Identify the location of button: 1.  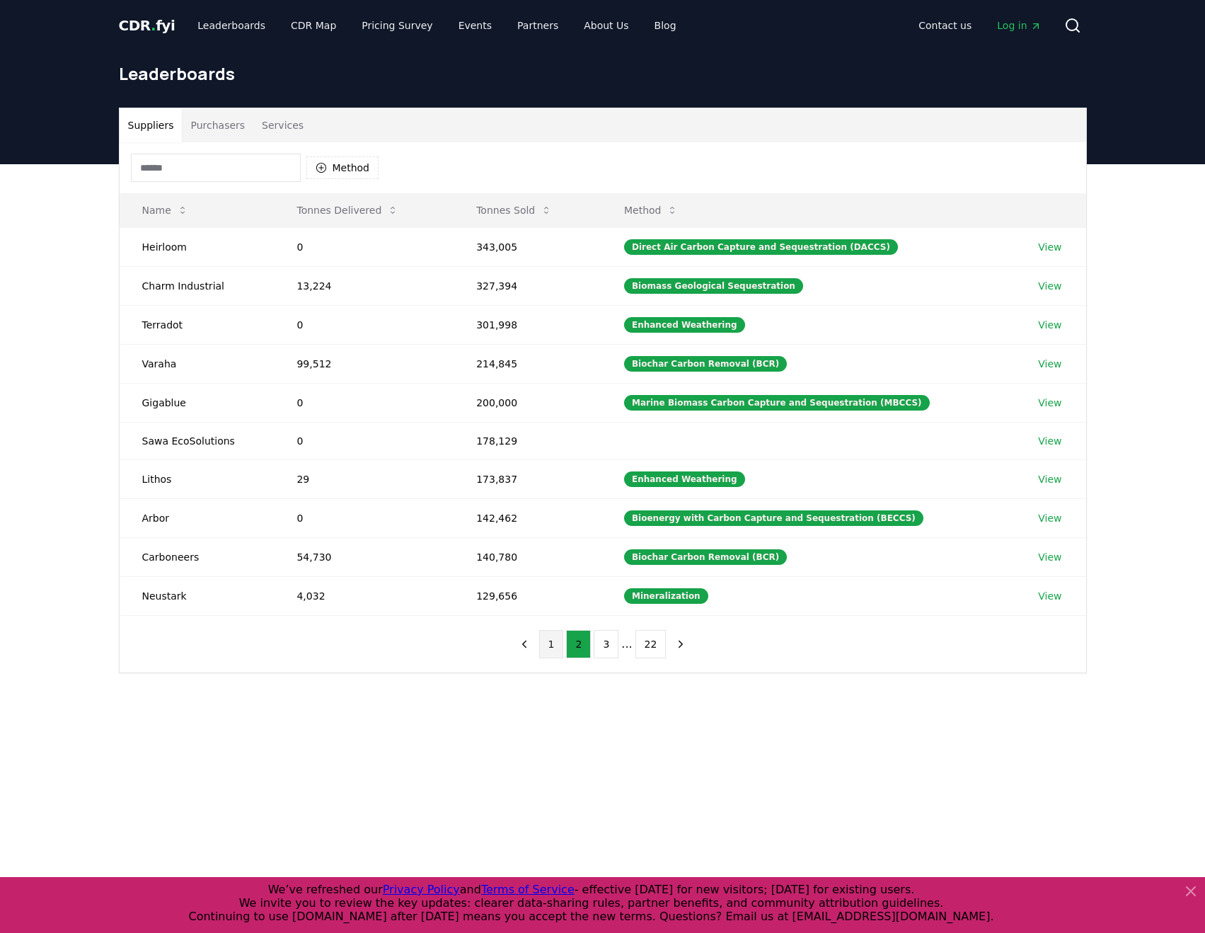
(551, 644).